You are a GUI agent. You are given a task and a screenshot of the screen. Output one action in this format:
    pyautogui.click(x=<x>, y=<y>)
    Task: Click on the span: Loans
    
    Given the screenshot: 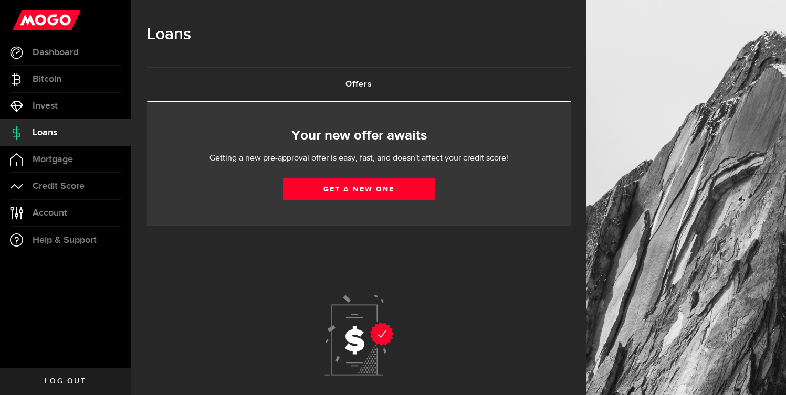 What is the action you would take?
    pyautogui.click(x=45, y=133)
    